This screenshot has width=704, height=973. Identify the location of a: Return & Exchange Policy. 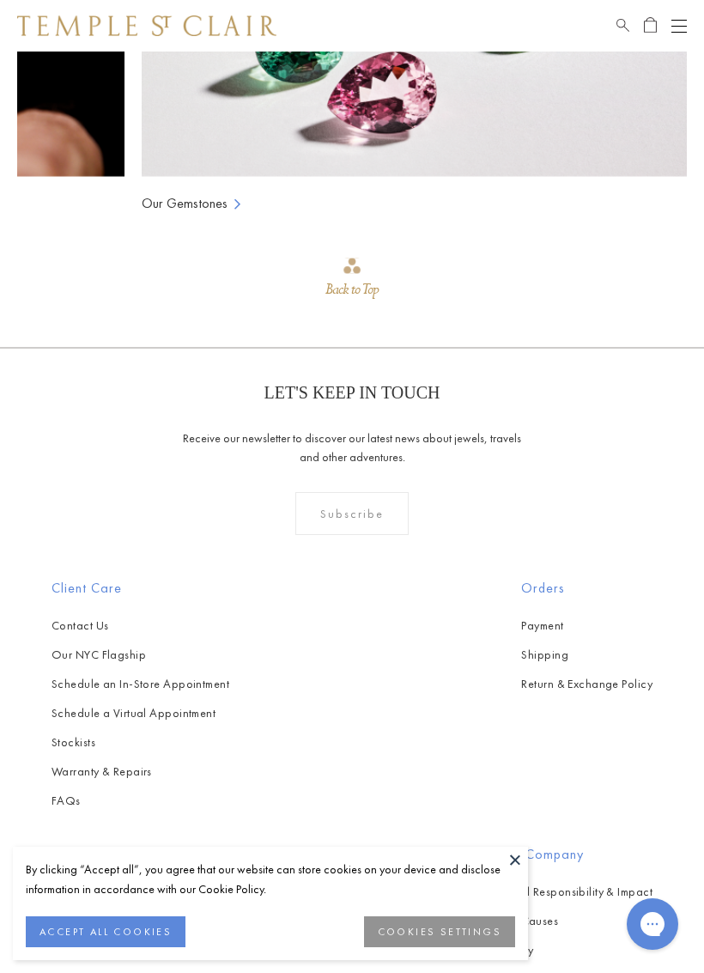
(586, 683).